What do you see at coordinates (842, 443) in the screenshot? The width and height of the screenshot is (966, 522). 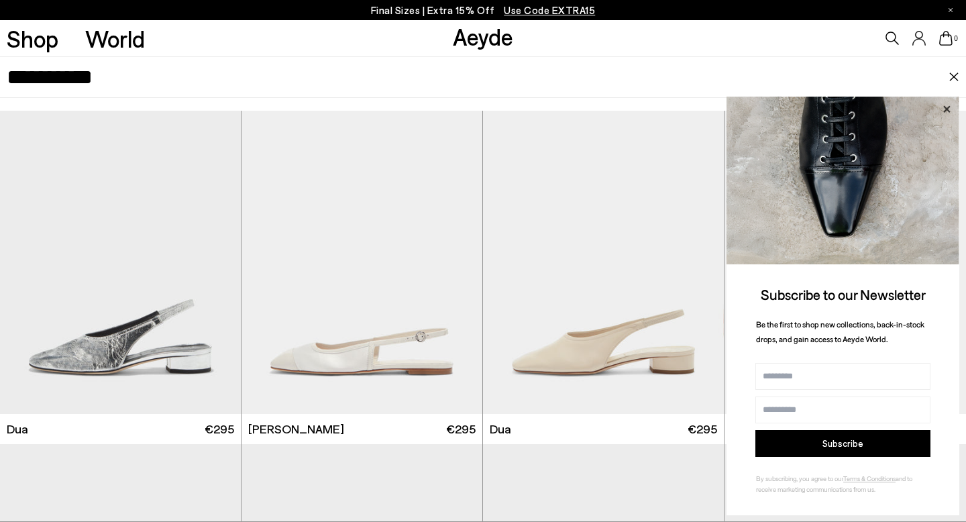 I see `button: Subscribe` at bounding box center [842, 443].